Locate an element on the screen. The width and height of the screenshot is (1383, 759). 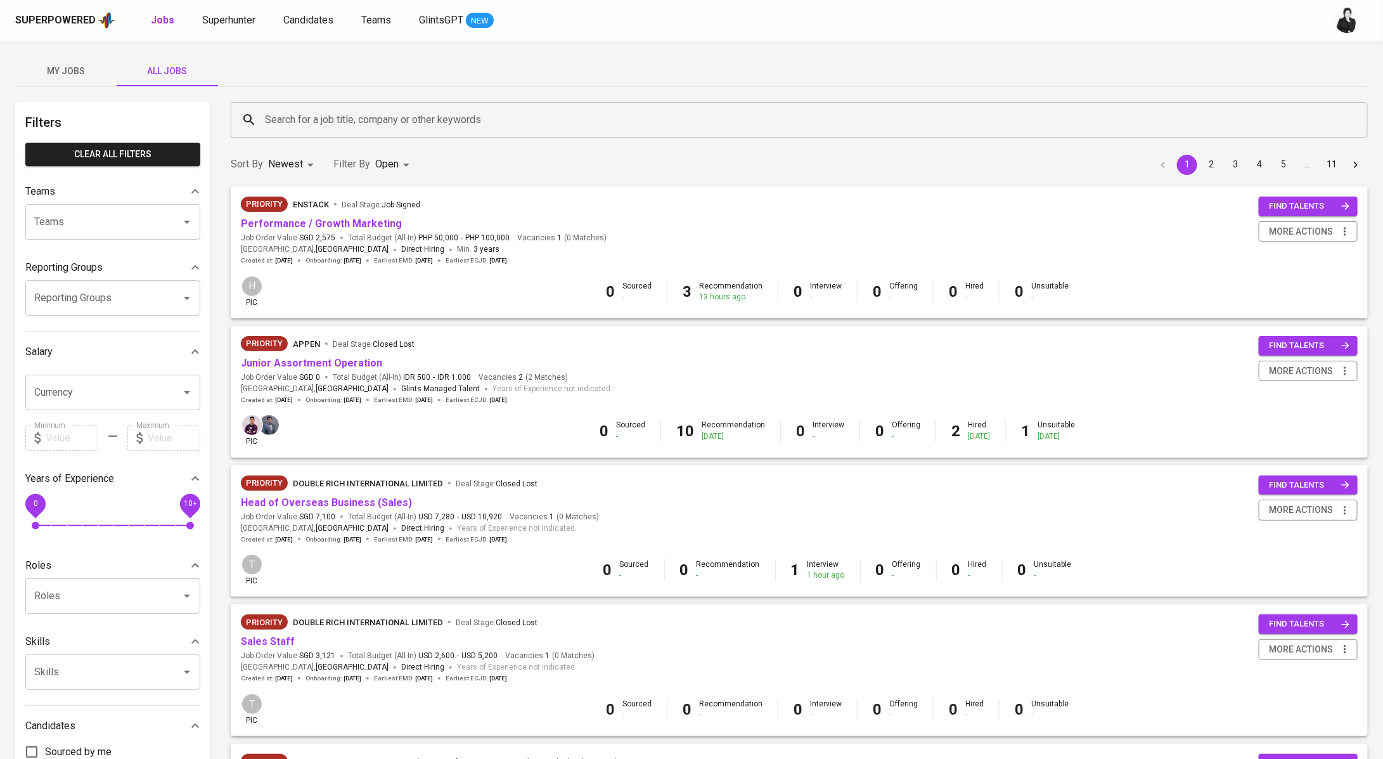
span: PHP 50,000 is located at coordinates (438, 238).